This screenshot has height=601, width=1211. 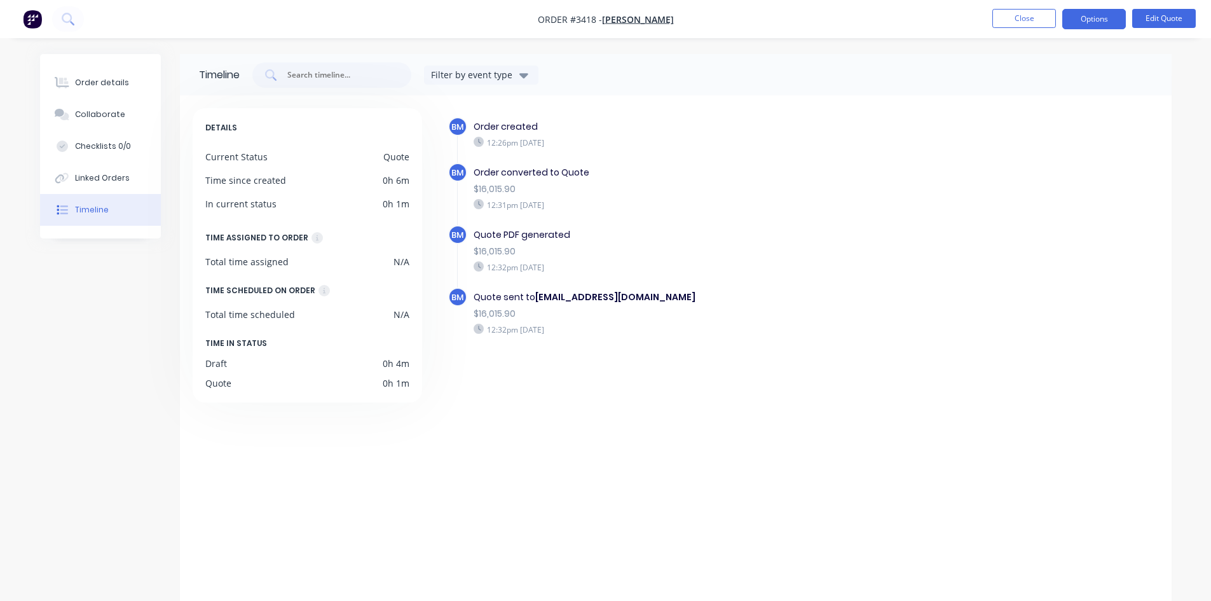 What do you see at coordinates (100, 178) in the screenshot?
I see `button: Linked Orders` at bounding box center [100, 178].